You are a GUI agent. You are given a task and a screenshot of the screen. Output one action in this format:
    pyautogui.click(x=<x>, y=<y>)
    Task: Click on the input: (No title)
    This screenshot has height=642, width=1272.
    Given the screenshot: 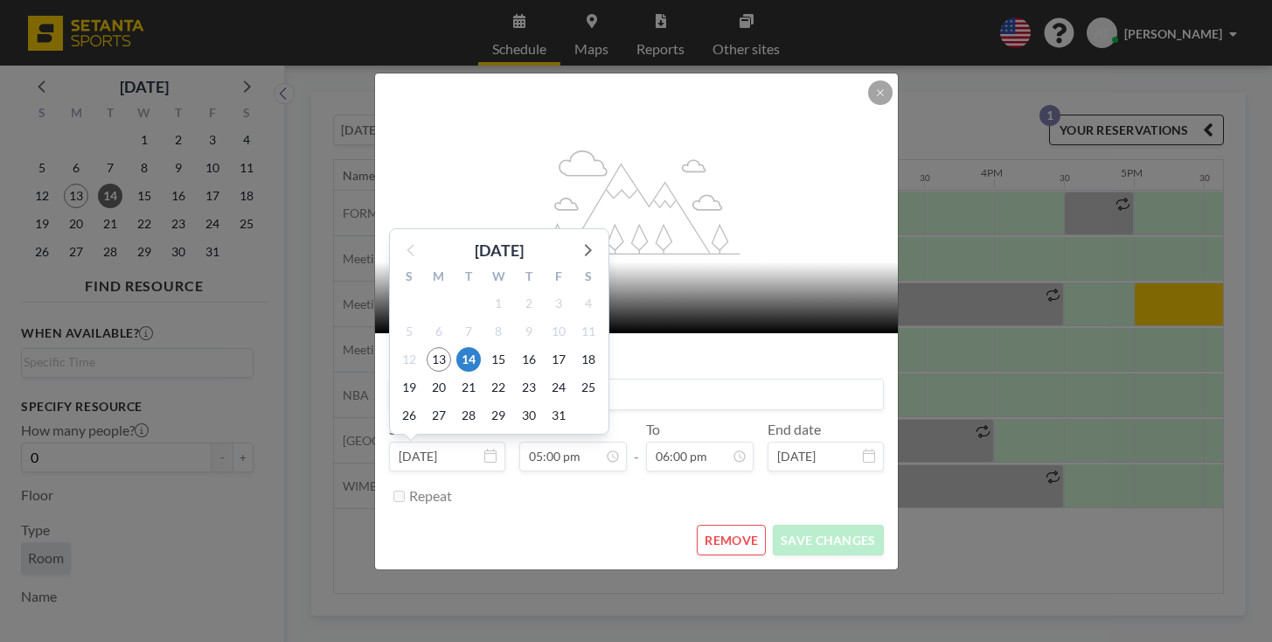 What is the action you would take?
    pyautogui.click(x=637, y=394)
    